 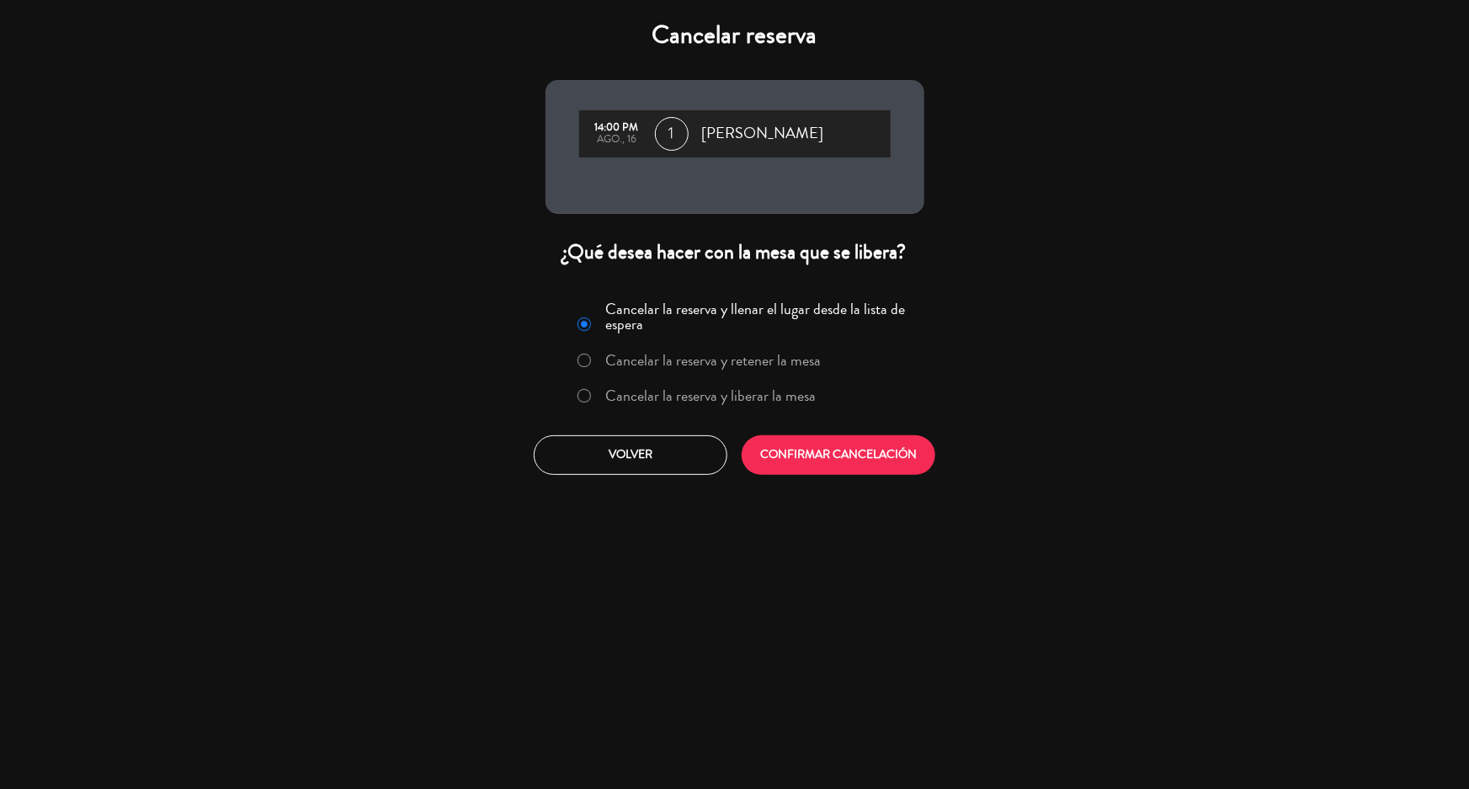 What do you see at coordinates (759, 316) in the screenshot?
I see `label: Cancelar la reserva y llenar el lugar desde la lista de espera` at bounding box center [759, 316].